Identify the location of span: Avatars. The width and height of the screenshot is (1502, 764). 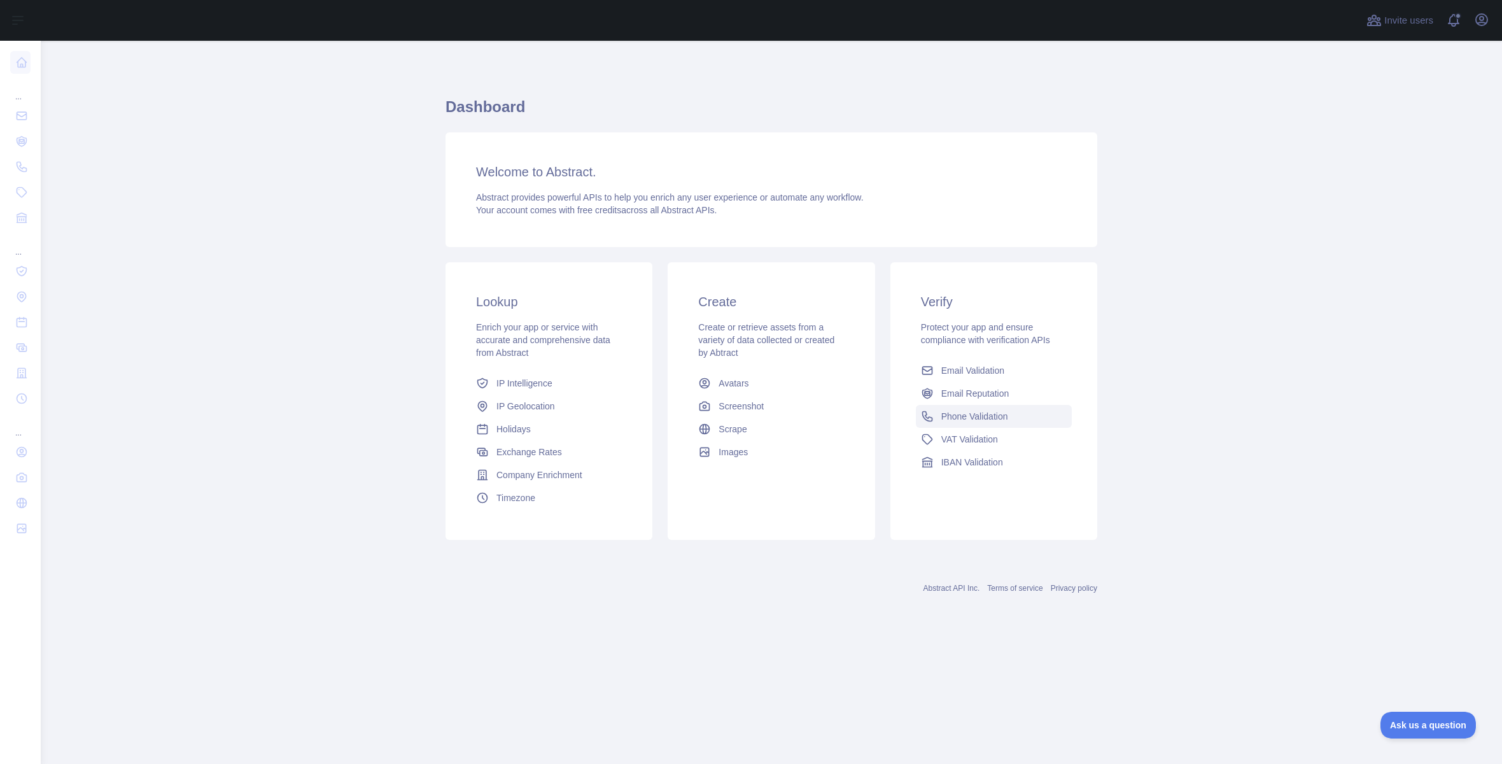
(733, 383).